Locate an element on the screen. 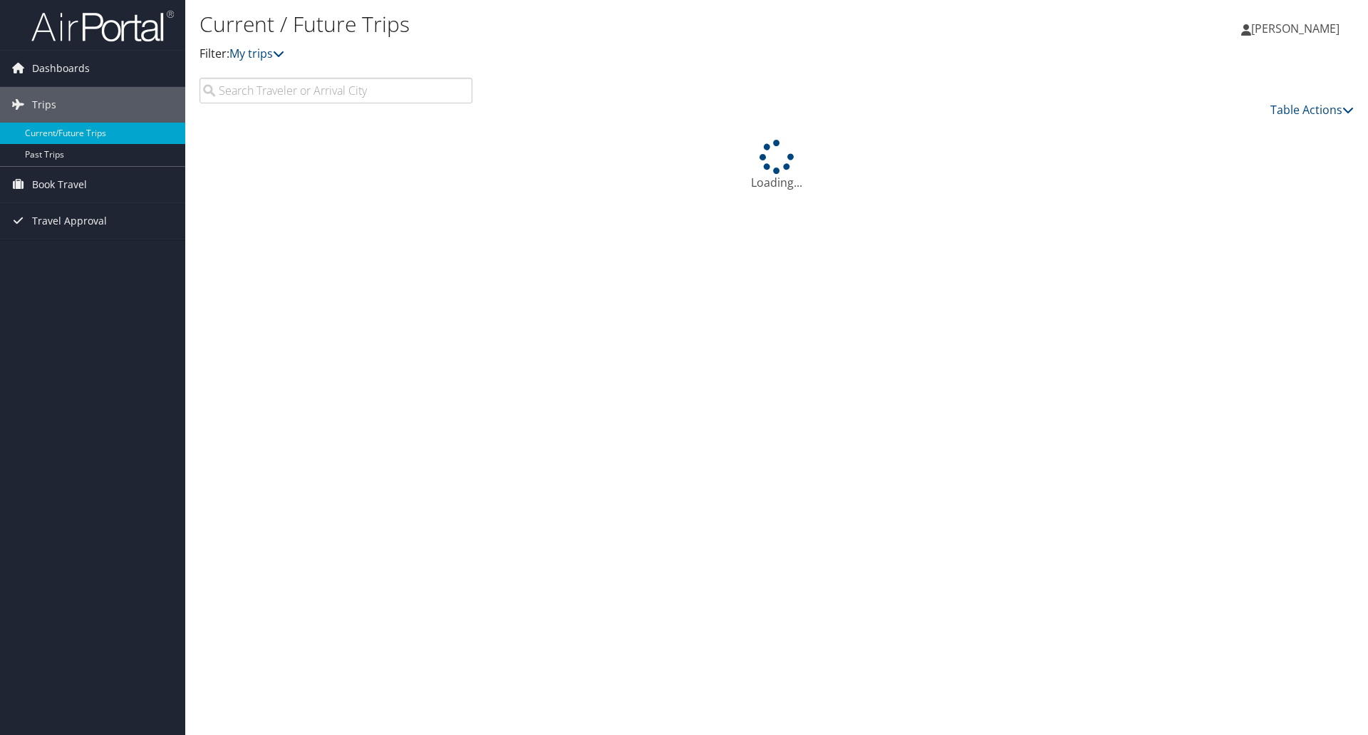  input: Search Traveler or Arrival City is located at coordinates (336, 90).